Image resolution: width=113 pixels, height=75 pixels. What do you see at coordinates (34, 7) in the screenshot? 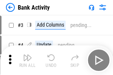
I see `div: Bank Activity` at bounding box center [34, 7].